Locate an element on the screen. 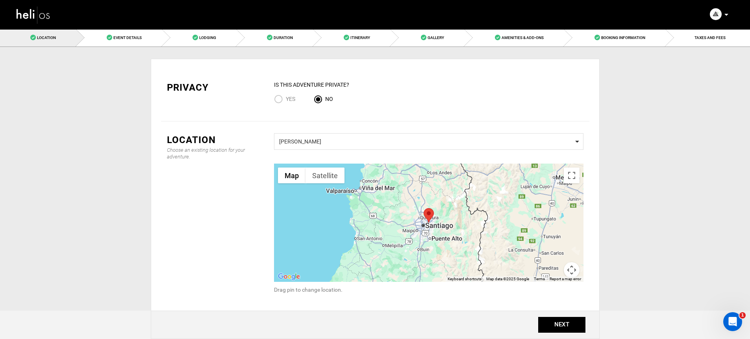 This screenshot has width=750, height=339. span: Duration is located at coordinates (283, 37).